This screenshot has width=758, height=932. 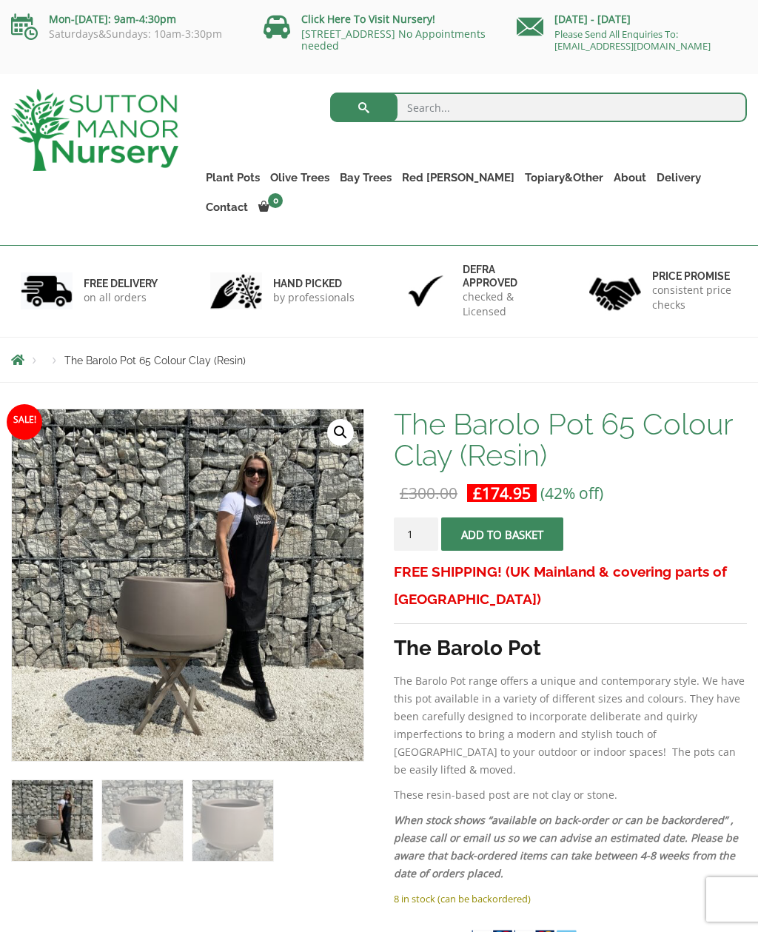 I want to click on a: Click Here To Visit Nursery!, so click(x=368, y=19).